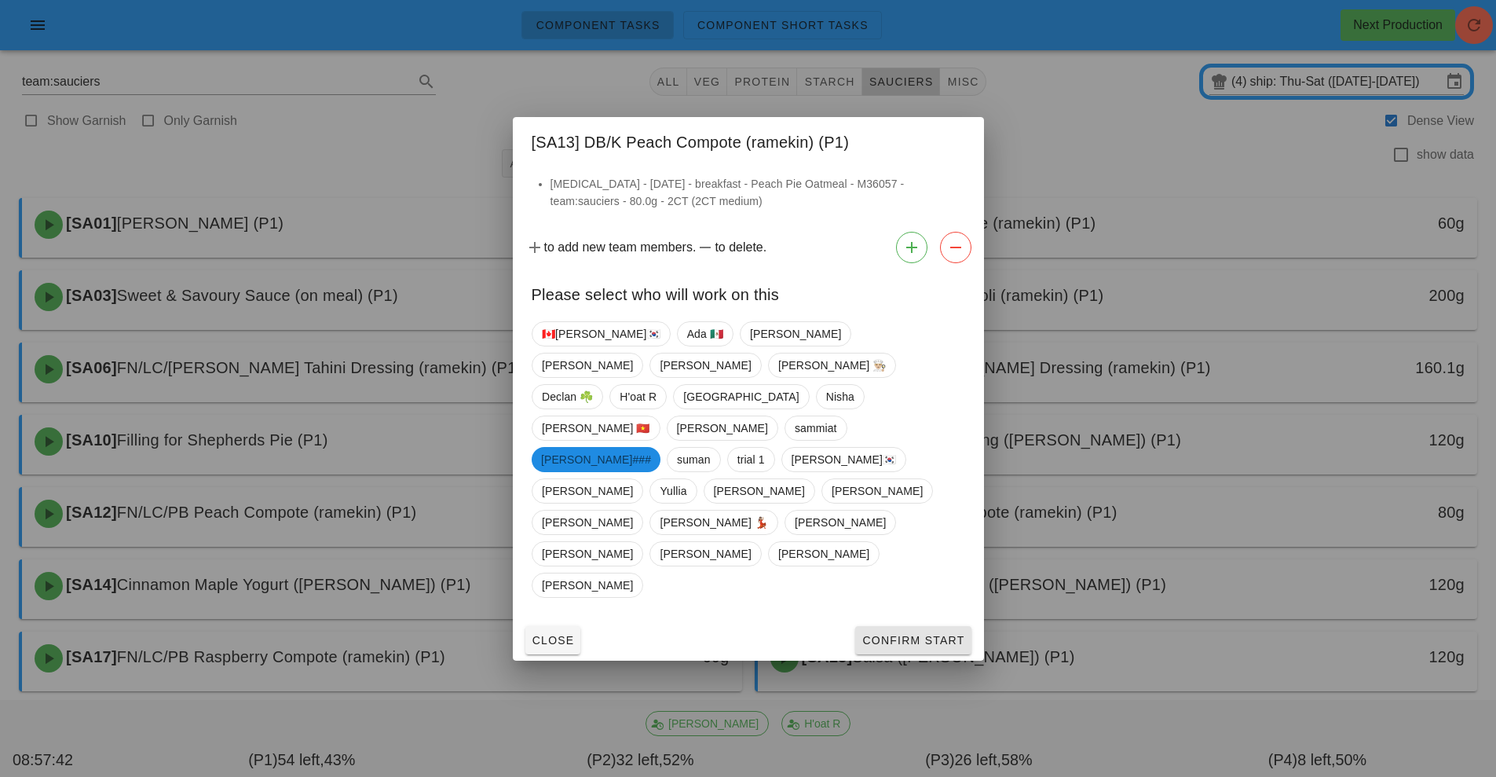  I want to click on span: Declan ☘️, so click(567, 397).